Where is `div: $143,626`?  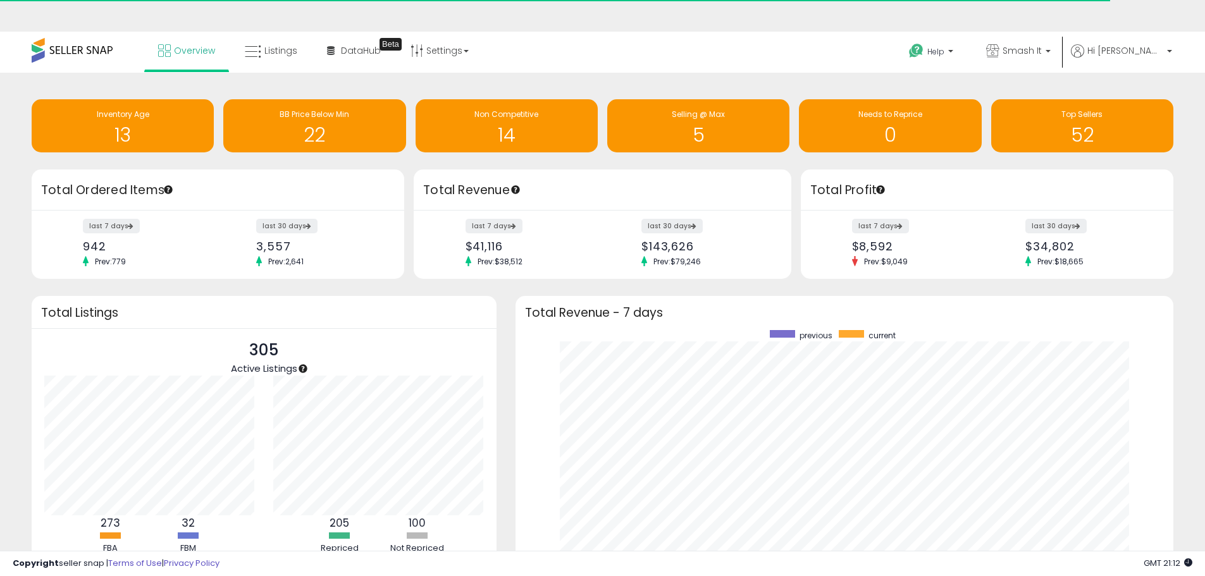 div: $143,626 is located at coordinates (706, 246).